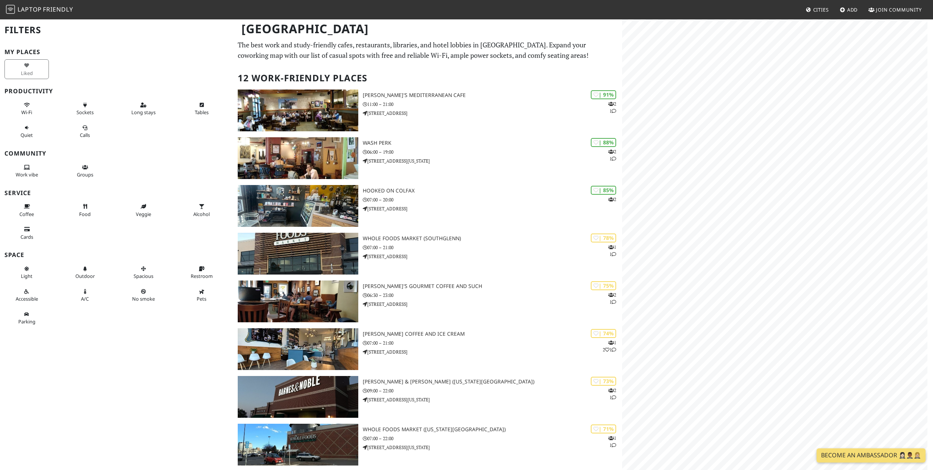 The height and width of the screenshot is (470, 933). What do you see at coordinates (26, 295) in the screenshot?
I see `button: Accessible` at bounding box center [26, 295].